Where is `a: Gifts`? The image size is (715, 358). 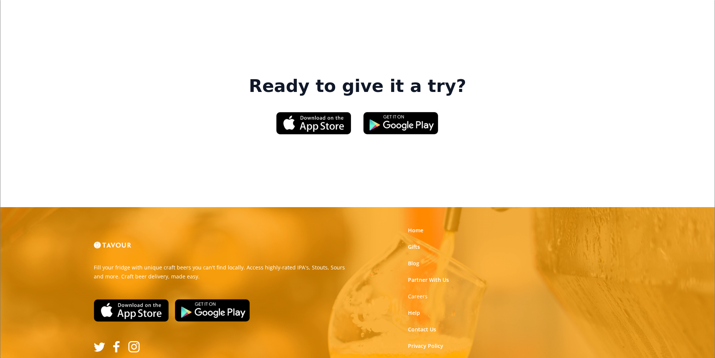 a: Gifts is located at coordinates (414, 247).